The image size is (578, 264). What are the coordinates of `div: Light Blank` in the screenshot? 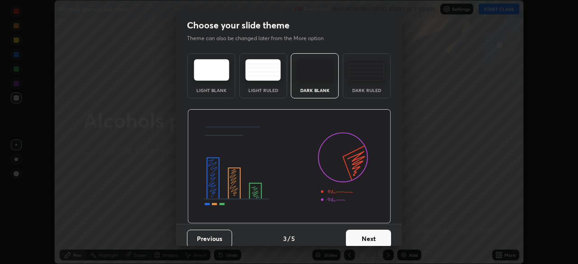 It's located at (211, 90).